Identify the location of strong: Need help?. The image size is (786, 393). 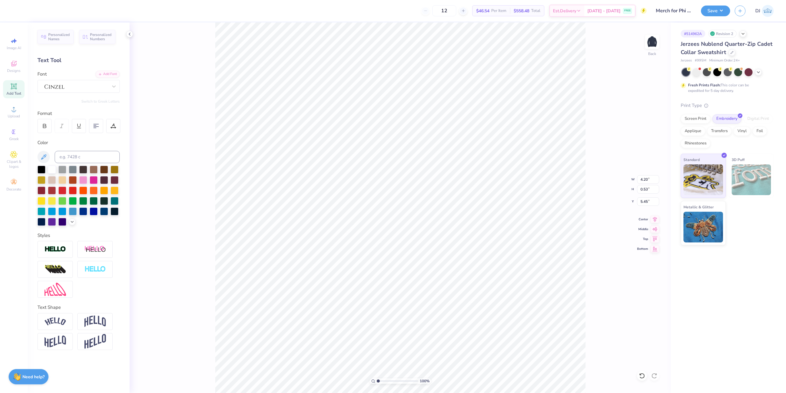
(33, 377).